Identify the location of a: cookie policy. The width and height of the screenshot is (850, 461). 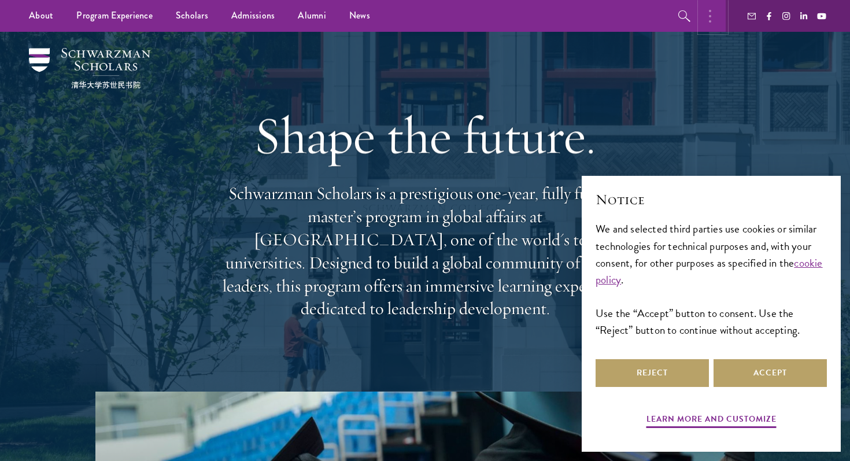
(709, 271).